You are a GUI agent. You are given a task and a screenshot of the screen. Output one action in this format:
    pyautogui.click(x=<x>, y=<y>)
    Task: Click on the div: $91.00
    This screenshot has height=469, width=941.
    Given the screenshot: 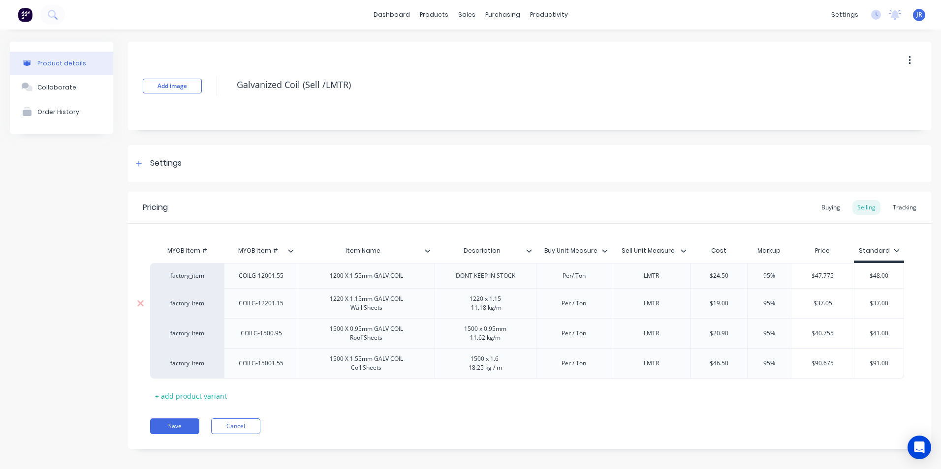 What is the action you would take?
    pyautogui.click(x=879, y=364)
    